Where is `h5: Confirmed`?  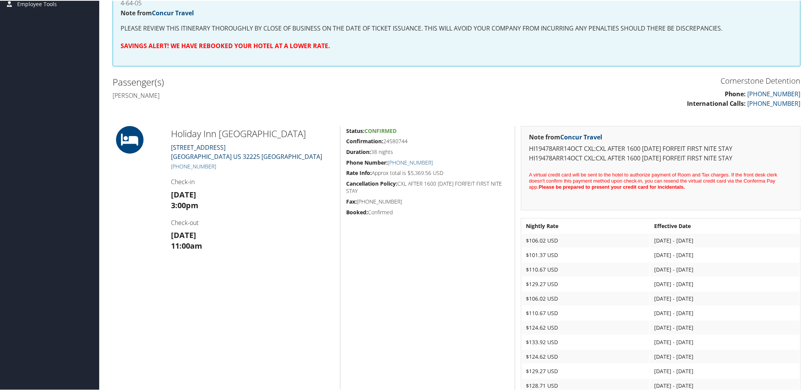
h5: Confirmed is located at coordinates (427, 211).